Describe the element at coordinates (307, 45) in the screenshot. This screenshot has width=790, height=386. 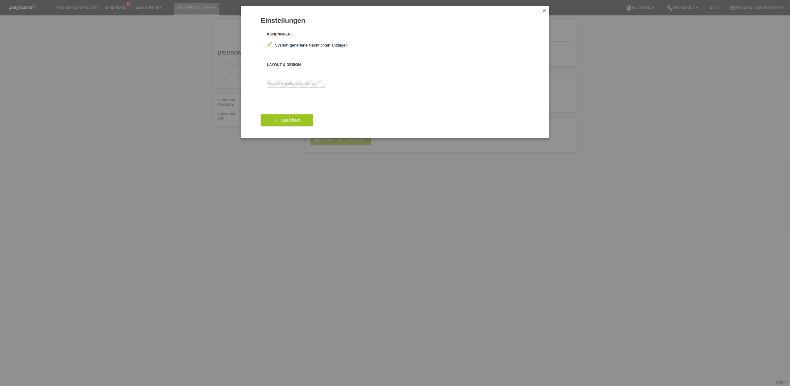
I see `label: System-generierte Nachrichten anzeigen` at that location.